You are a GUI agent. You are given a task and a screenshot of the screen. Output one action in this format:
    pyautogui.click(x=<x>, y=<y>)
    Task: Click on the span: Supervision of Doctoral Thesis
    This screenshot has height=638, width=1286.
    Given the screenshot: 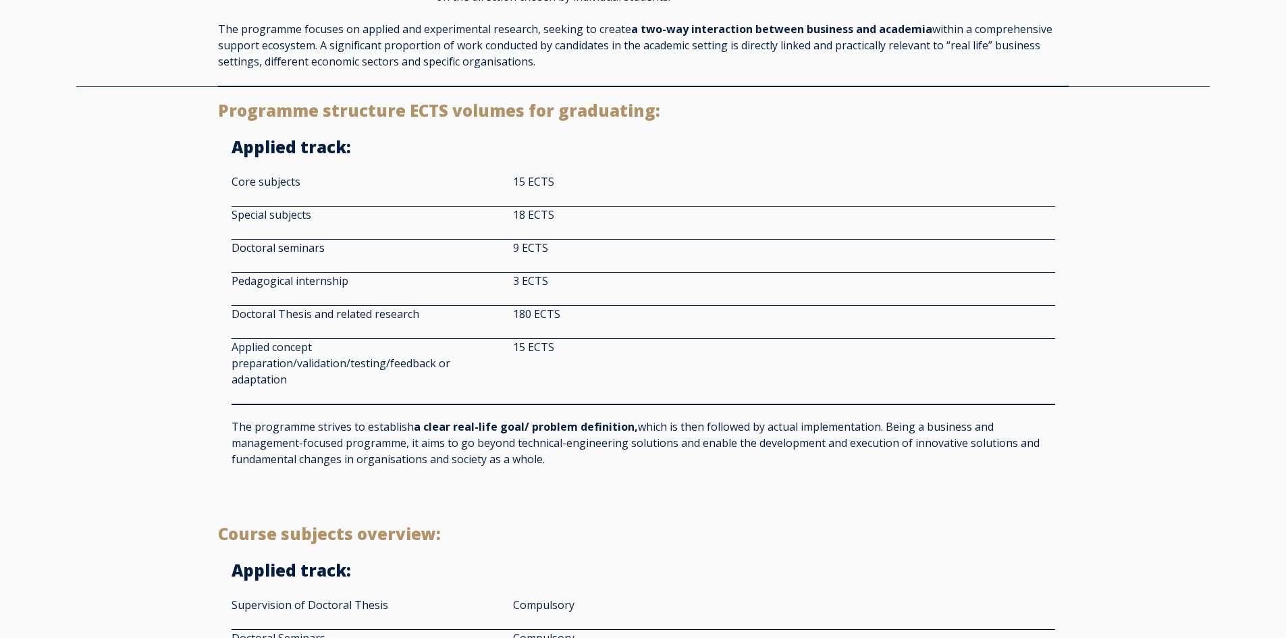 What is the action you would take?
    pyautogui.click(x=310, y=605)
    